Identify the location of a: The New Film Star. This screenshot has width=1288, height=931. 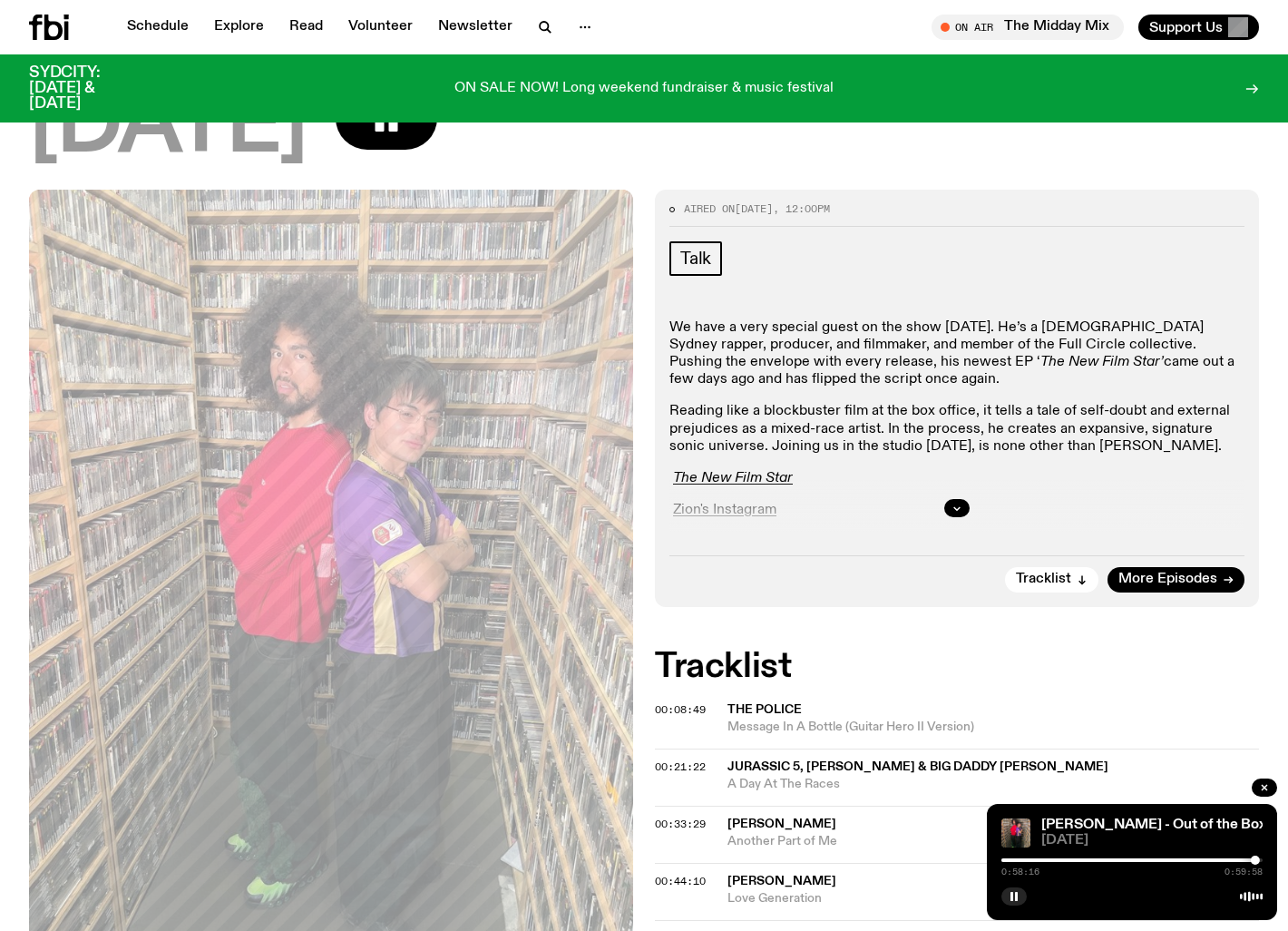
(733, 479).